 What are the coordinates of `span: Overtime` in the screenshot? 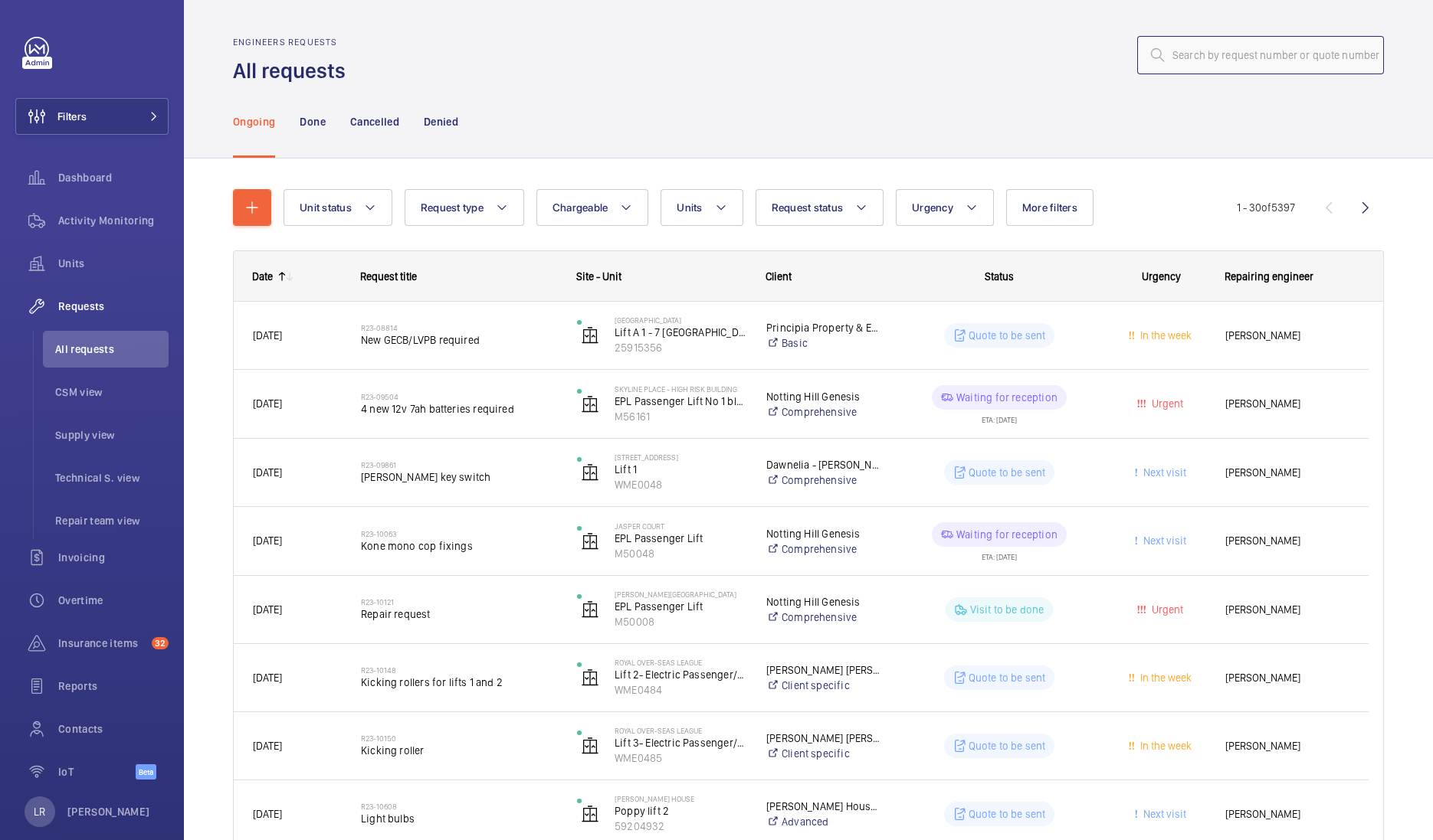 It's located at (113, 600).